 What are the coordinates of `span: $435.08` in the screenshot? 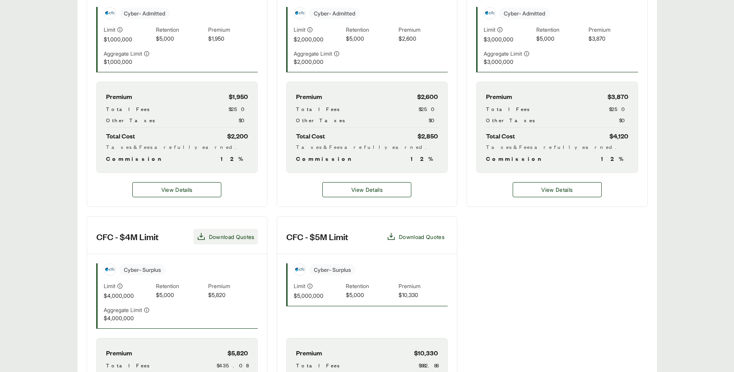 It's located at (232, 365).